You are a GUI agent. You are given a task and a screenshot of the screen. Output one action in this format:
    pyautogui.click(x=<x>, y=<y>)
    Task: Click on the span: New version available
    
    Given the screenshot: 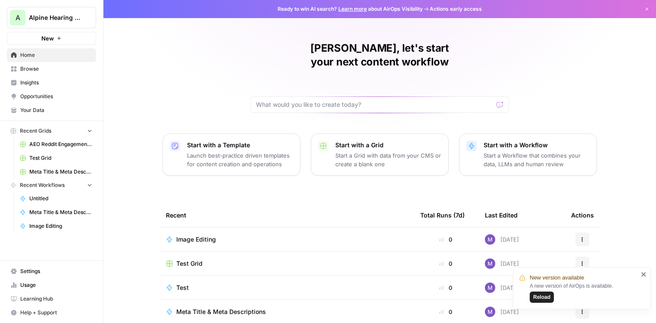 What is the action you would take?
    pyautogui.click(x=557, y=278)
    